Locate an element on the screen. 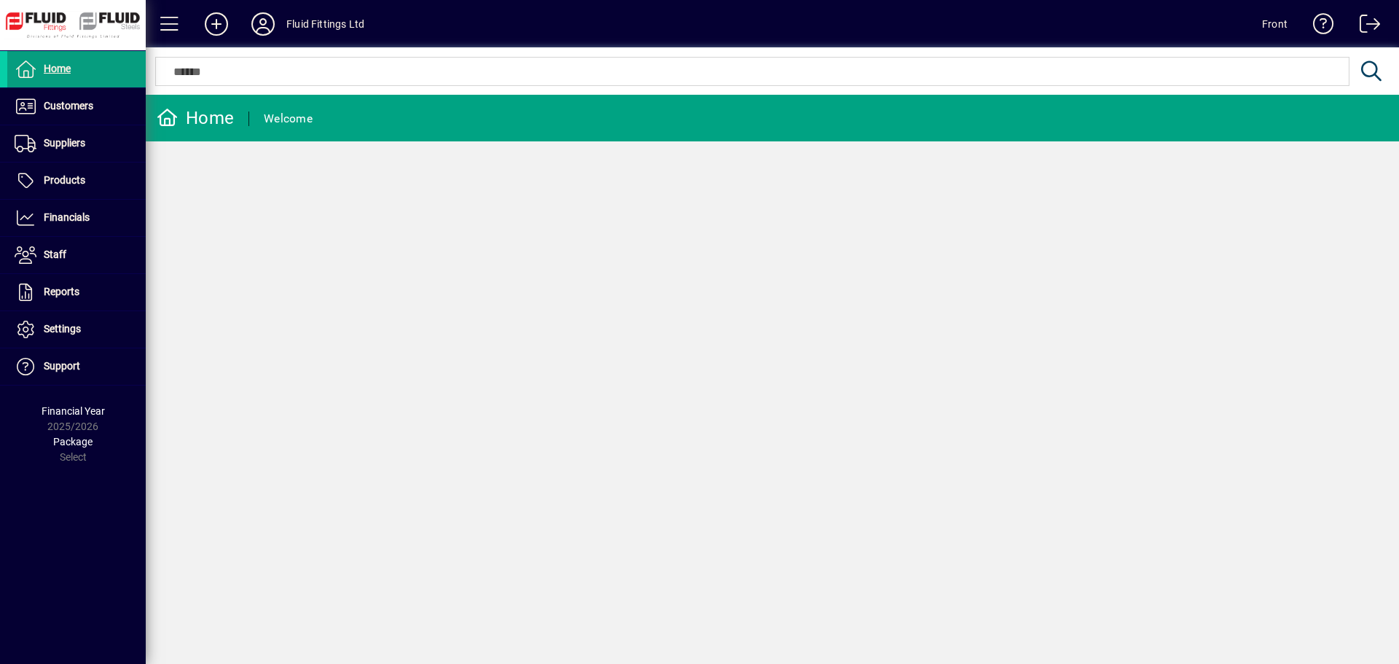 The width and height of the screenshot is (1399, 664). span: Suppliers is located at coordinates (64, 143).